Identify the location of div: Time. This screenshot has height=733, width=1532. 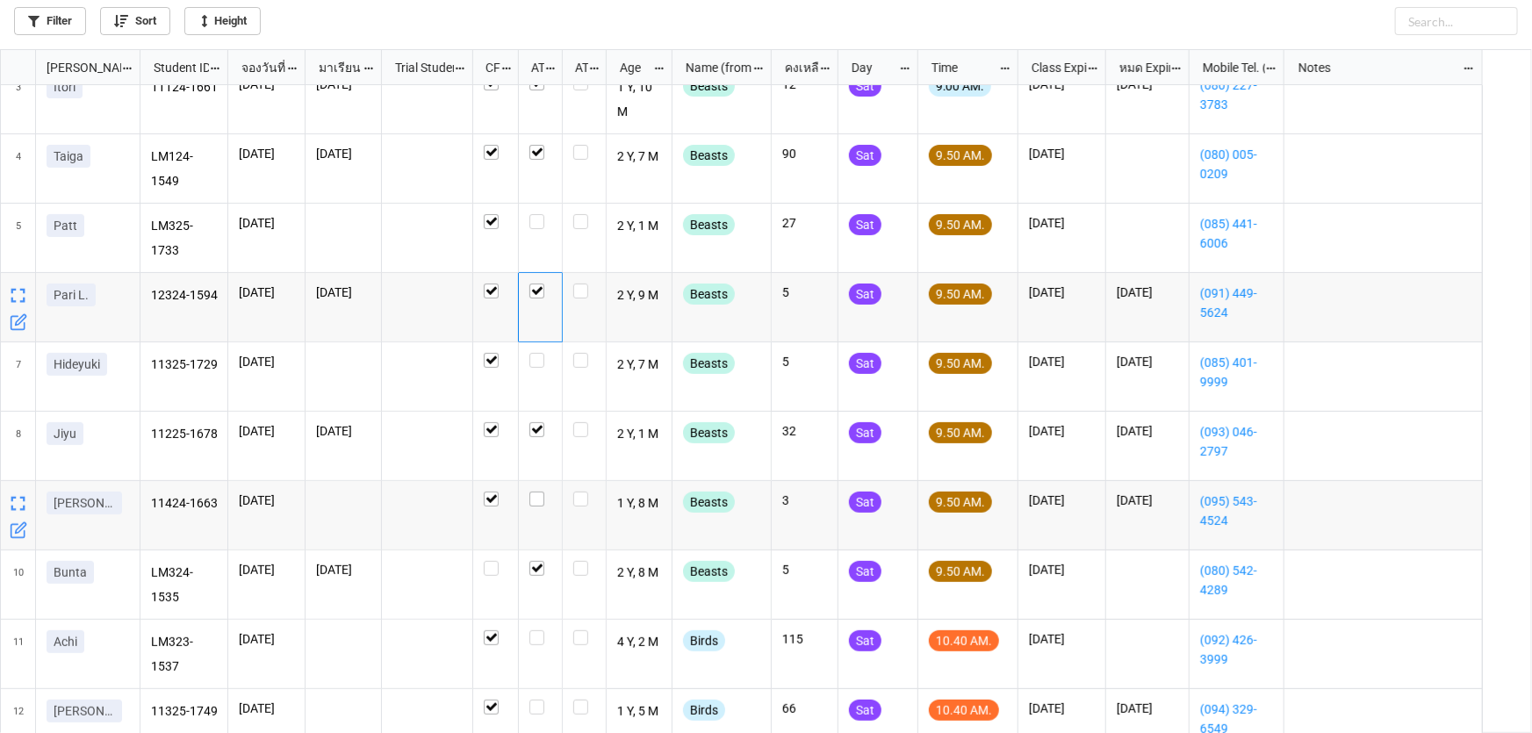
(960, 68).